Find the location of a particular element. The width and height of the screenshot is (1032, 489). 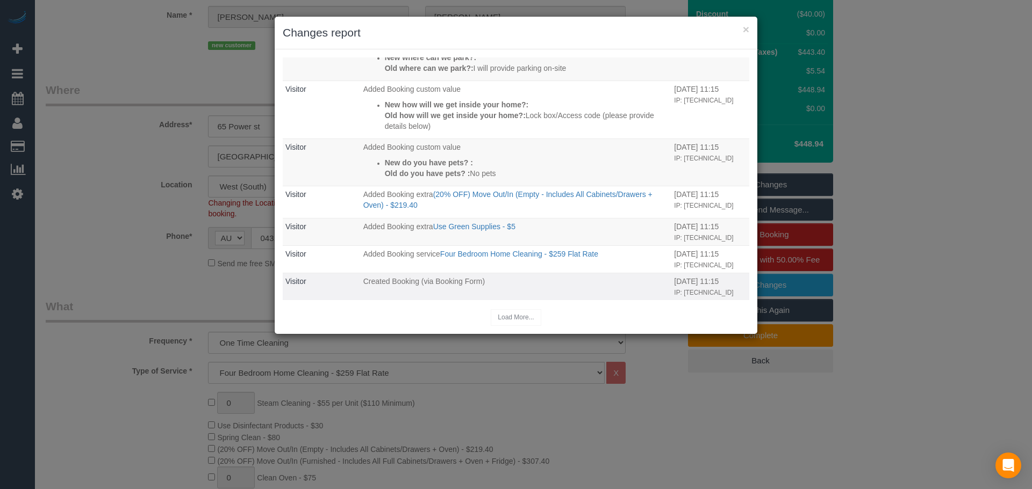

p: No pets is located at coordinates (526, 174).